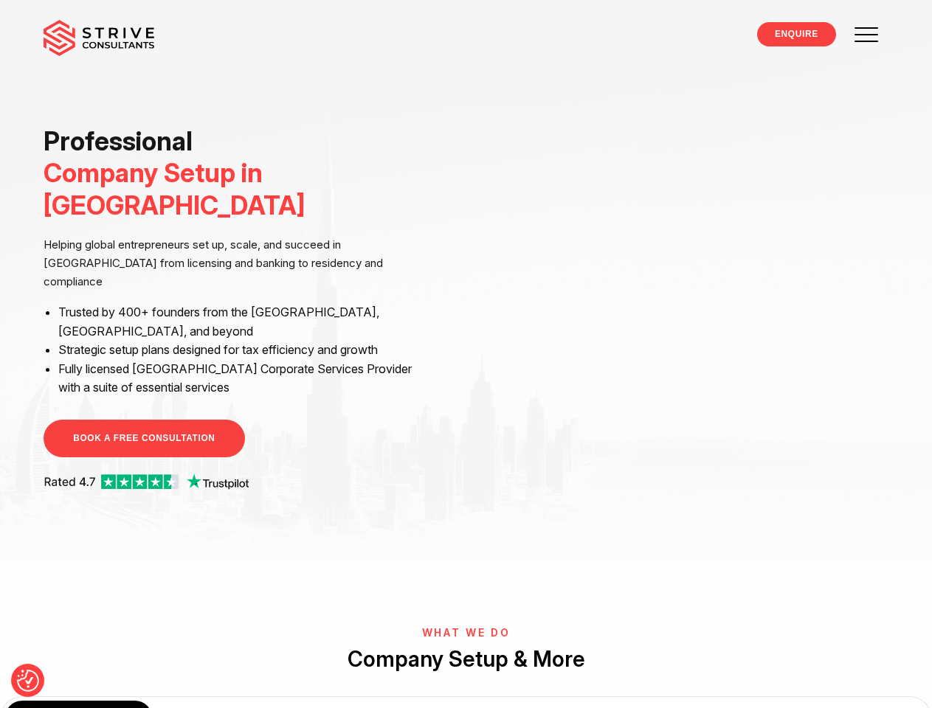 The width and height of the screenshot is (932, 708). What do you see at coordinates (238, 173) in the screenshot?
I see `h1: Professional` at bounding box center [238, 173].